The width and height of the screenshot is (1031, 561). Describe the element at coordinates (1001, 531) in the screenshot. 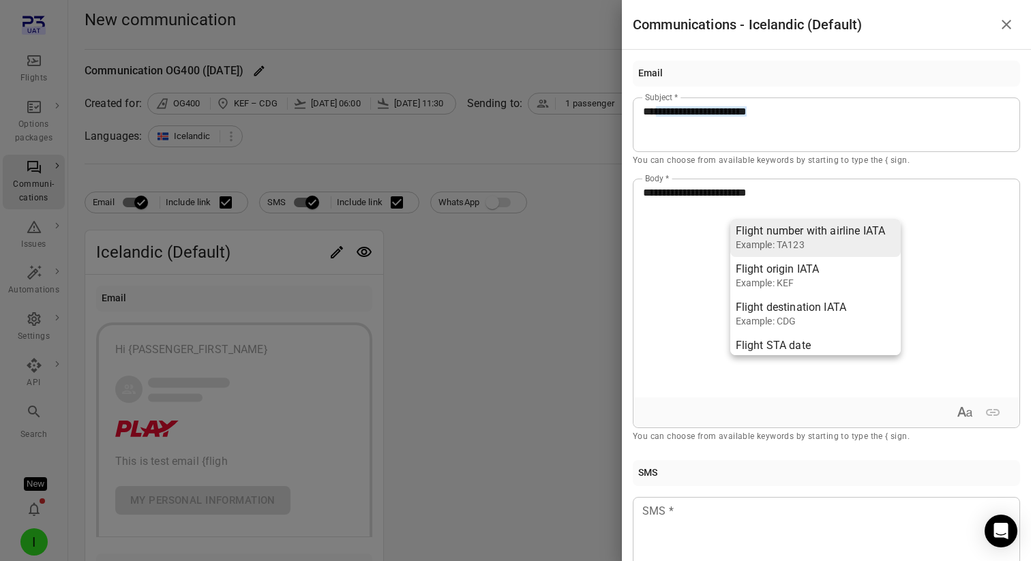

I see `div: Open Intercom Messenger` at that location.